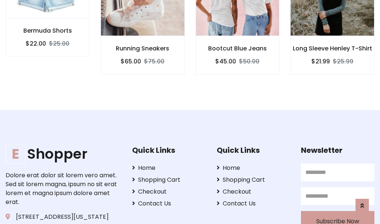  What do you see at coordinates (63, 154) in the screenshot?
I see `h1: Shopper` at bounding box center [63, 154].